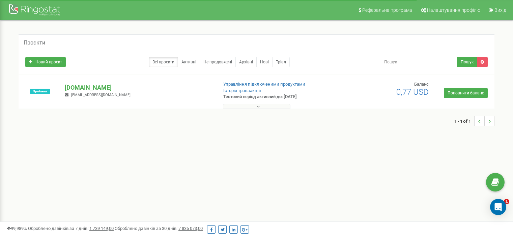 Image resolution: width=513 pixels, height=237 pixels. Describe the element at coordinates (46, 62) in the screenshot. I see `a: Новий проєкт` at that location.